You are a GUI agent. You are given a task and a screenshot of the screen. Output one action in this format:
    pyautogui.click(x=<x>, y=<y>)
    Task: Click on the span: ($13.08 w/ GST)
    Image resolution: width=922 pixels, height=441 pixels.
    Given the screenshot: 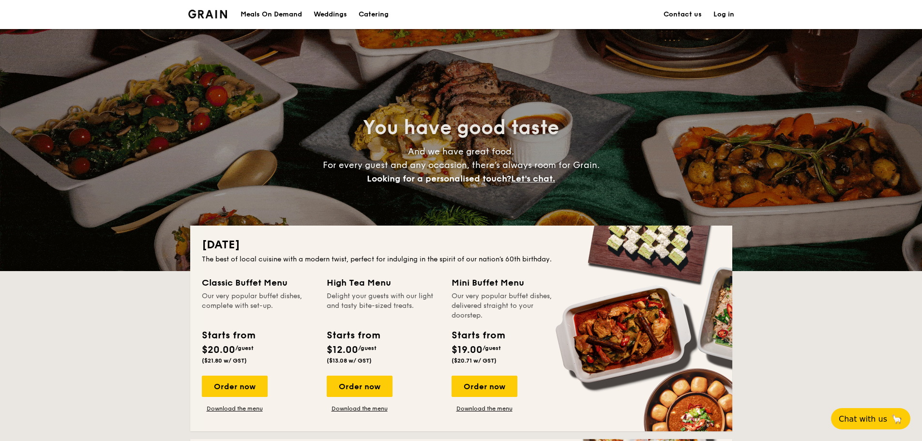 What is the action you would take?
    pyautogui.click(x=349, y=361)
    